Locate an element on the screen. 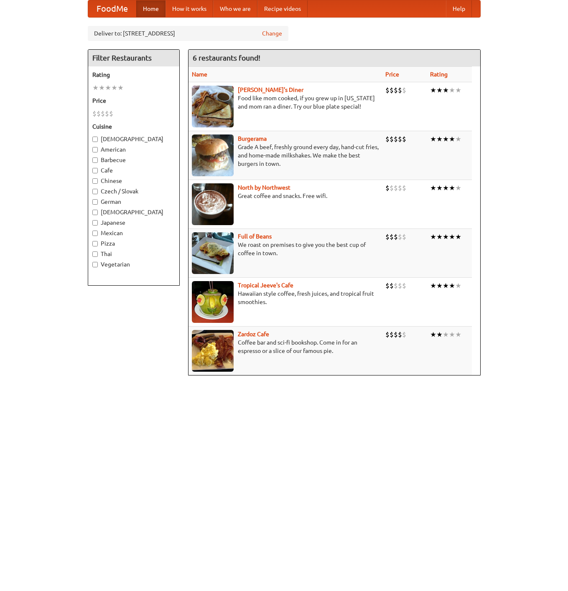  a: How it works is located at coordinates (189, 9).